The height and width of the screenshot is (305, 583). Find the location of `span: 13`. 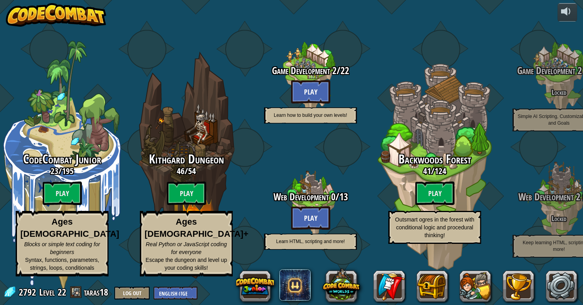

span: 13 is located at coordinates (344, 197).